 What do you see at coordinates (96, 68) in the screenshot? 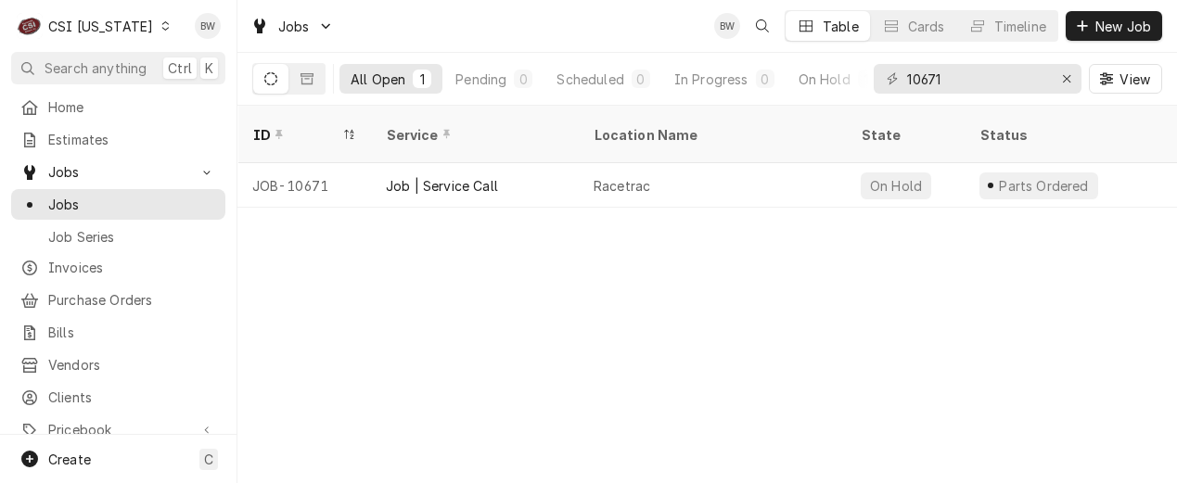
I see `span: Search anything` at bounding box center [96, 68].